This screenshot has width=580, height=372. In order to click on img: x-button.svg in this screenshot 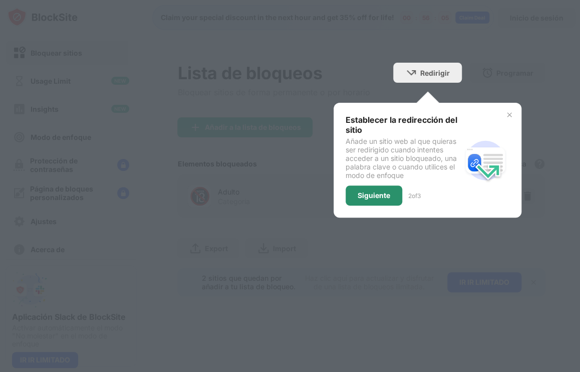, I will do `click(509, 115)`.